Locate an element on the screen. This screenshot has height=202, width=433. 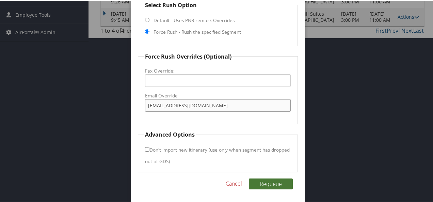
label: Default - Uses PNR remark Overrides is located at coordinates (194, 20).